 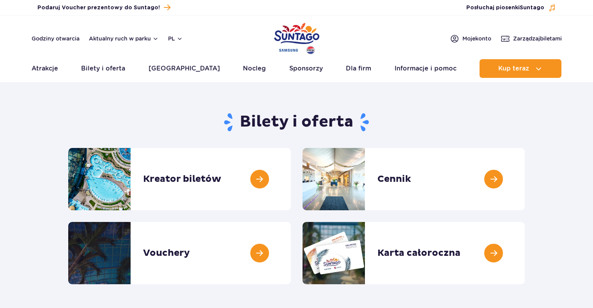 What do you see at coordinates (45, 69) in the screenshot?
I see `a: Atrakcje` at bounding box center [45, 69].